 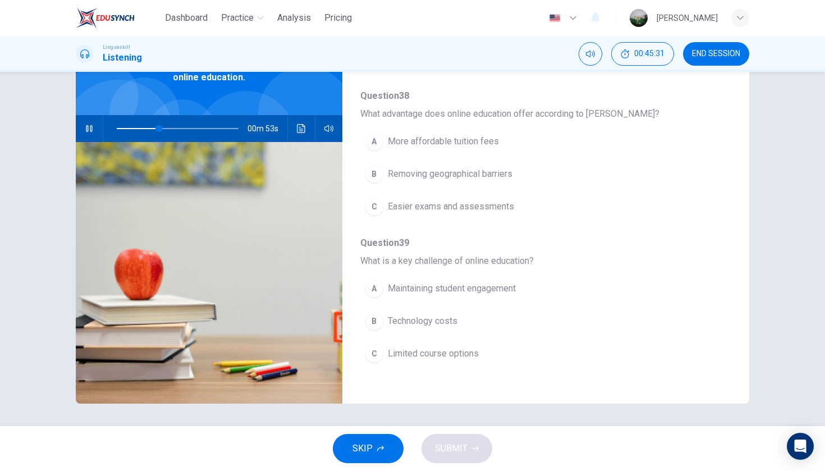 I want to click on img: Profile picture, so click(x=638, y=18).